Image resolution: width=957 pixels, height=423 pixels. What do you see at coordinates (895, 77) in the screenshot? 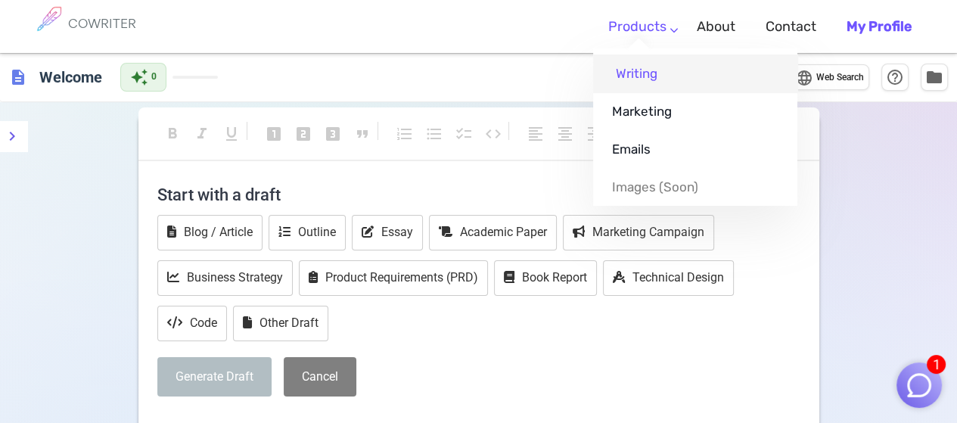
I see `button: Help & Shortcuts` at bounding box center [895, 77].